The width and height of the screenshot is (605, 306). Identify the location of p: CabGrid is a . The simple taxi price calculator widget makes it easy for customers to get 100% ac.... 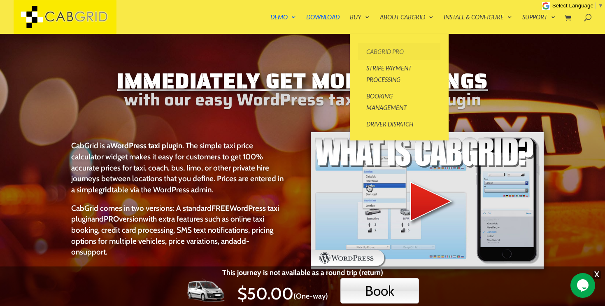
(178, 171).